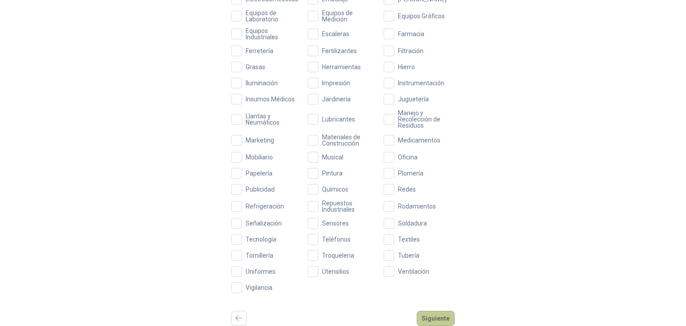 This screenshot has height=326, width=686. I want to click on span: Jardinería, so click(336, 99).